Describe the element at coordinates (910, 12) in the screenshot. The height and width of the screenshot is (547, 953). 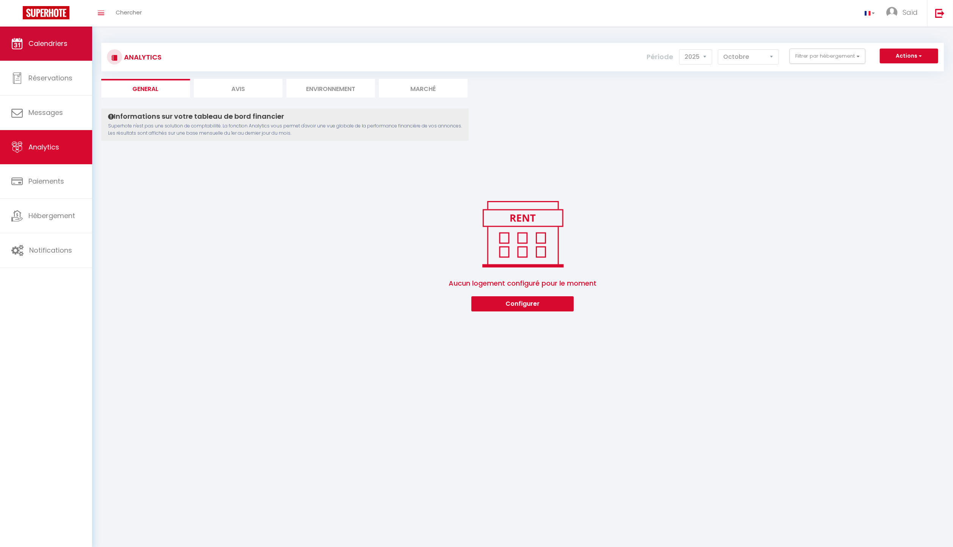
I see `span: Saïd` at that location.